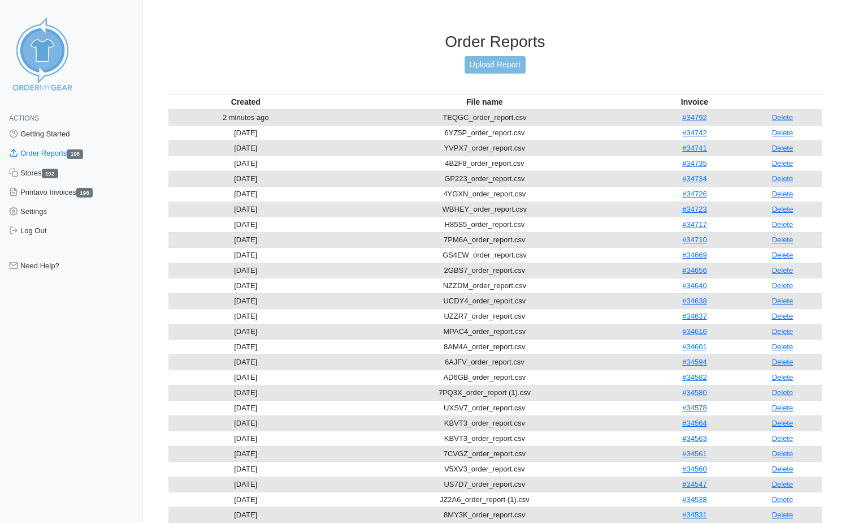  Describe the element at coordinates (694, 514) in the screenshot. I see `a: #34531` at that location.